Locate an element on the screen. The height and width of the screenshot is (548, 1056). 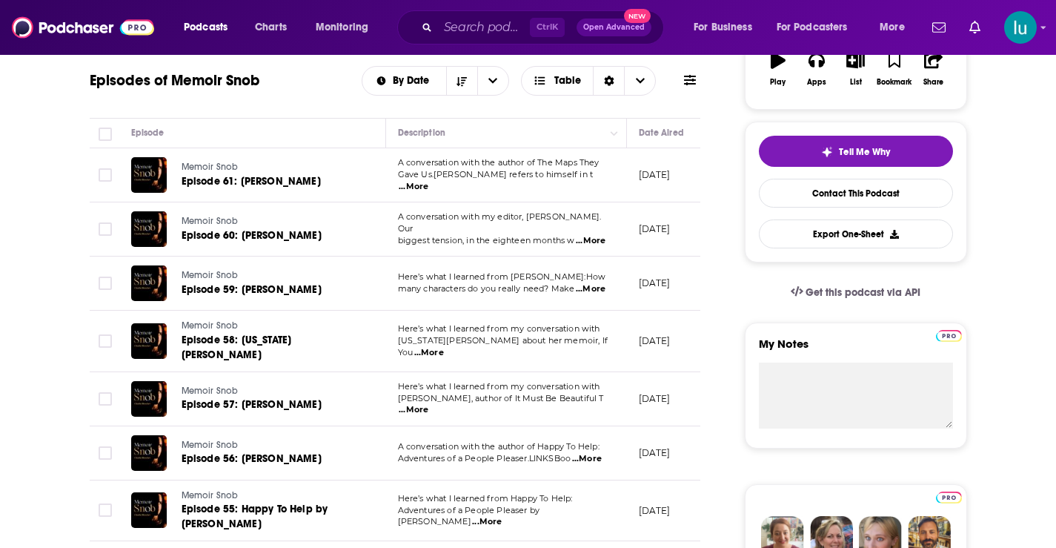
span: Get this podcast via API is located at coordinates (863, 292).